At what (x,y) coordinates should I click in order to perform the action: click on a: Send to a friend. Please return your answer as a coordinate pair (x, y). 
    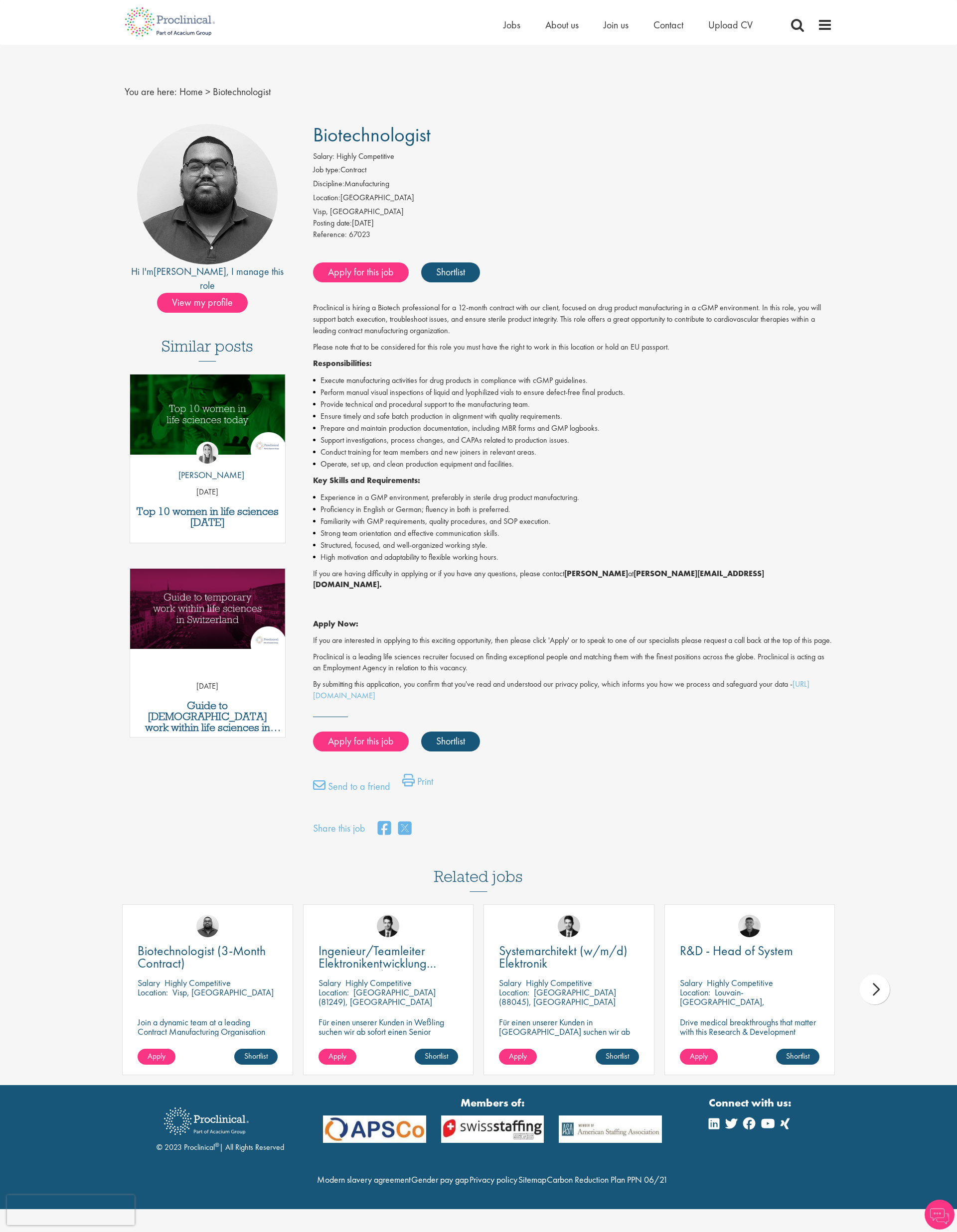
    Looking at the image, I should click on (351, 789).